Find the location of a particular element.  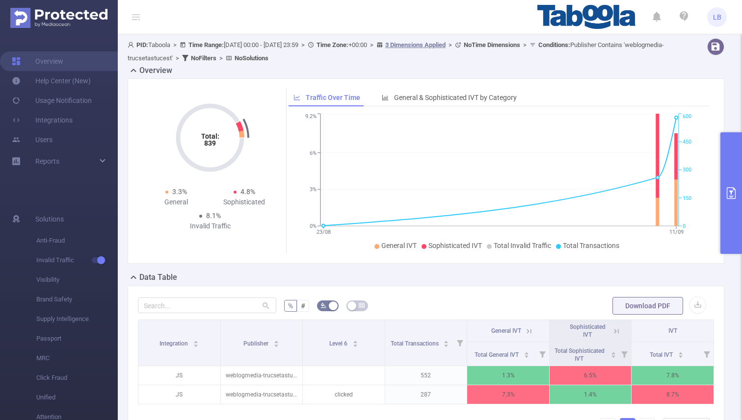

b: PID: is located at coordinates (142, 45).